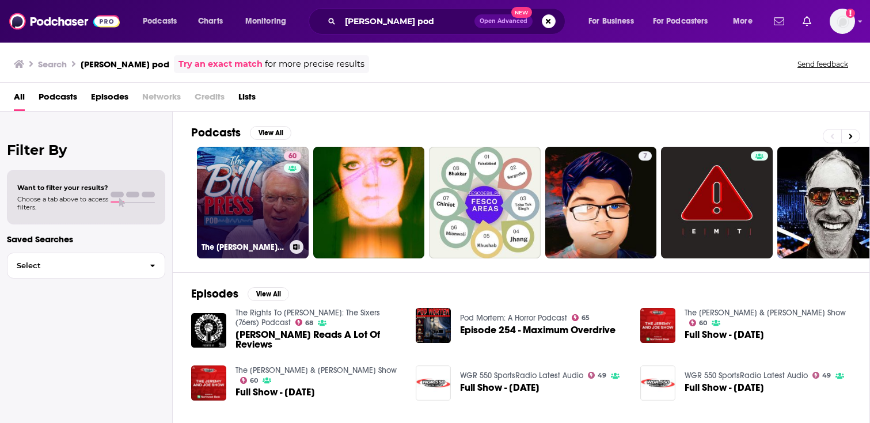  Describe the element at coordinates (74, 265) in the screenshot. I see `span: Select` at that location.